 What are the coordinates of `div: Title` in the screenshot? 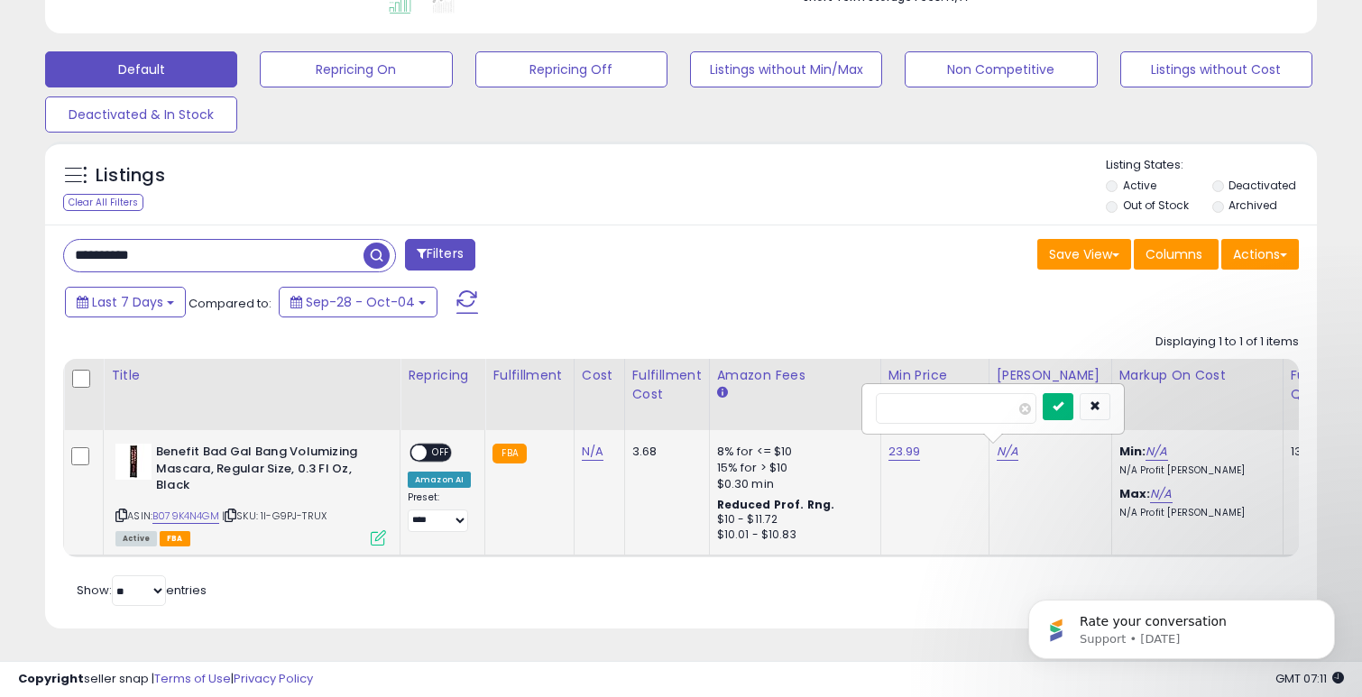 It's located at (252, 375).